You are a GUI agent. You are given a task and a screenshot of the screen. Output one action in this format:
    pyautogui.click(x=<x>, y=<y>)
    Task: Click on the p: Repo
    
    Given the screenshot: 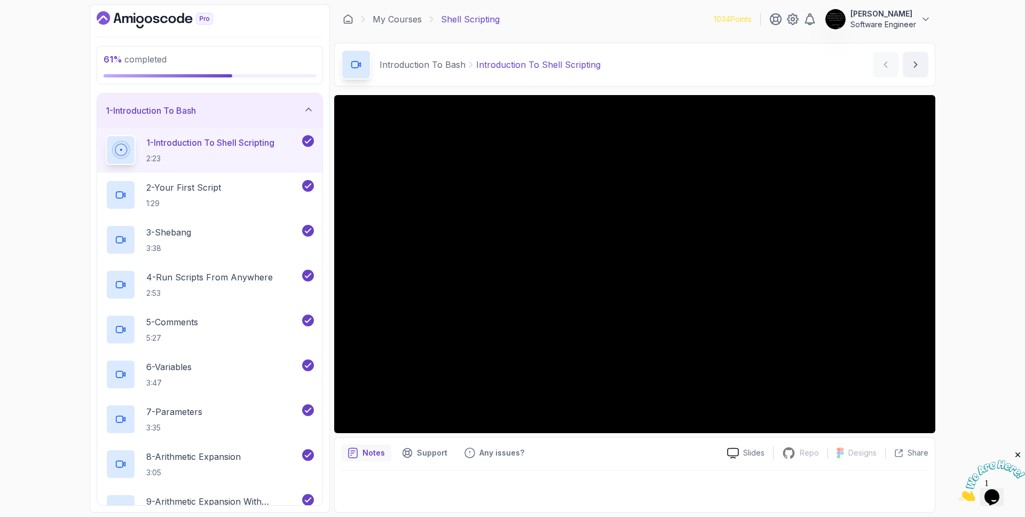 What is the action you would take?
    pyautogui.click(x=809, y=453)
    